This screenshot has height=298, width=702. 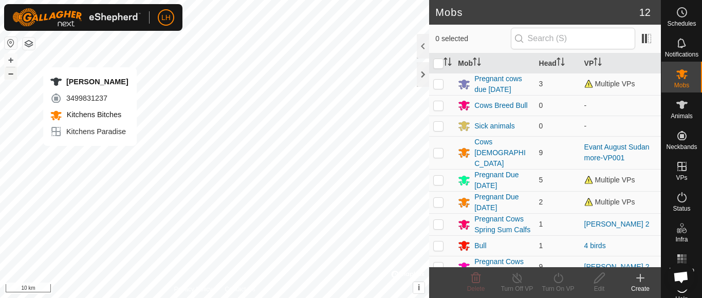 I want to click on span: 5, so click(x=541, y=180).